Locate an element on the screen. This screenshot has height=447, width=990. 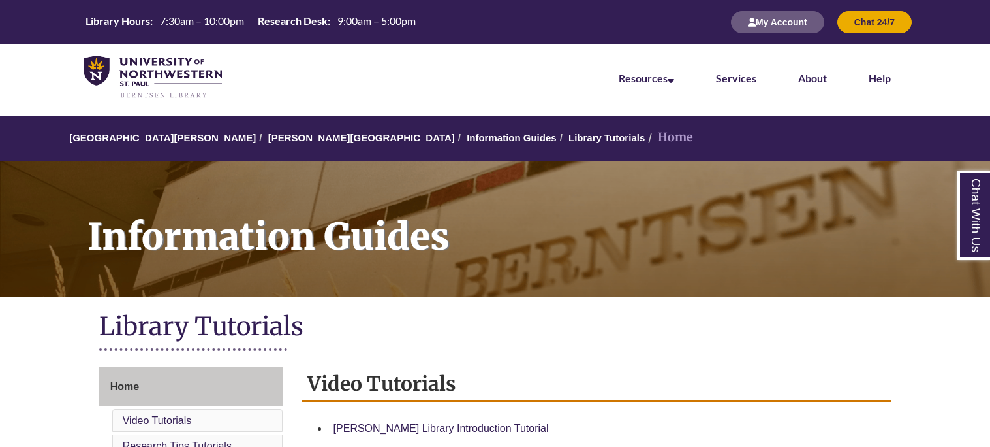
h1: Library Tutorials is located at coordinates (495, 327).